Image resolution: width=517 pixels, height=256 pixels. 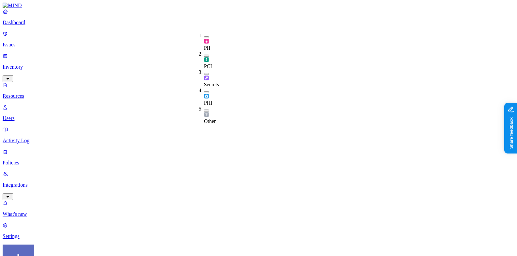 What do you see at coordinates (259, 90) in the screenshot?
I see `a: Resources` at bounding box center [259, 90].